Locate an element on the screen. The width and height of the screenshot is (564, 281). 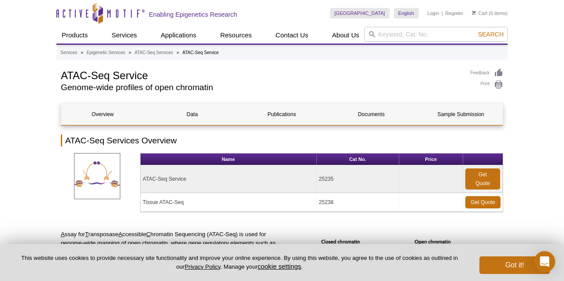
a: Feedback is located at coordinates (486, 73).